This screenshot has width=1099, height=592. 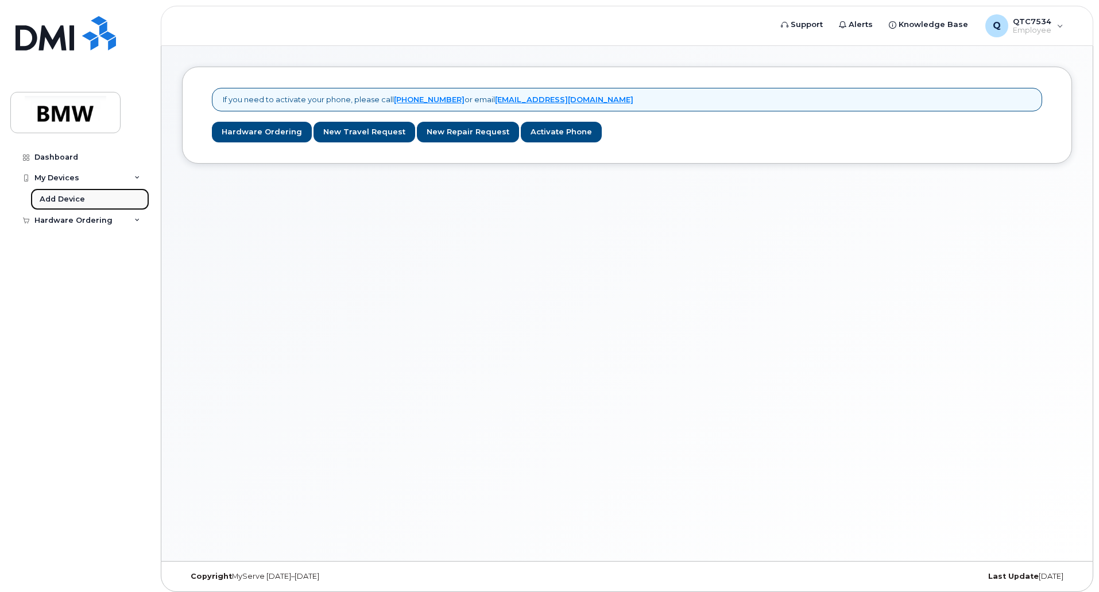 What do you see at coordinates (364, 132) in the screenshot?
I see `a: New Travel Request` at bounding box center [364, 132].